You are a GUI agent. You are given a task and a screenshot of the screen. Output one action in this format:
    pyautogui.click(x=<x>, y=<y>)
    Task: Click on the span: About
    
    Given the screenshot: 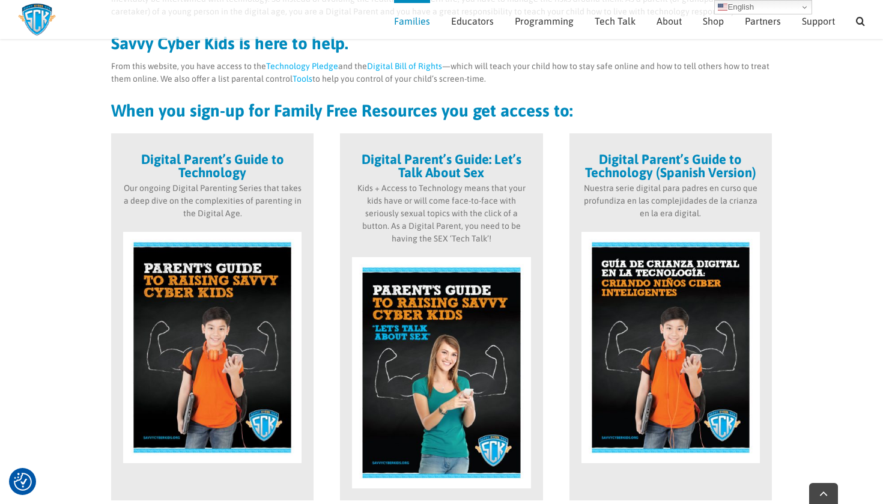 What is the action you would take?
    pyautogui.click(x=669, y=21)
    